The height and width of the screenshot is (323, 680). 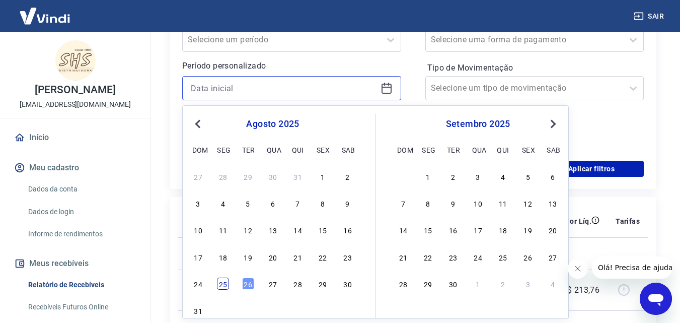 What do you see at coordinates (75, 137) in the screenshot?
I see `a: Início` at bounding box center [75, 137].